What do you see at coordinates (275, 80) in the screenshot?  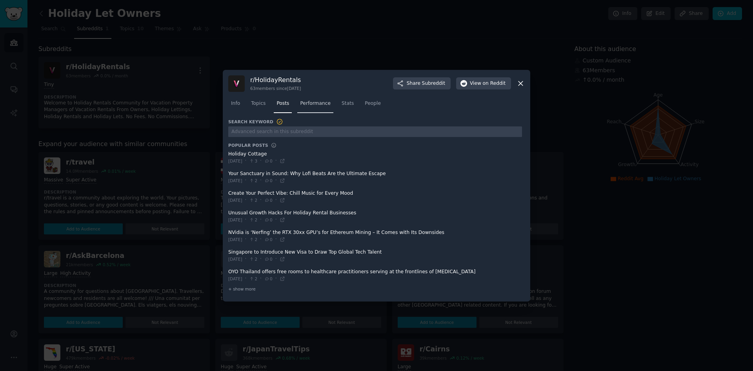 I see `h3: r/ HolidayRentals` at bounding box center [275, 80].